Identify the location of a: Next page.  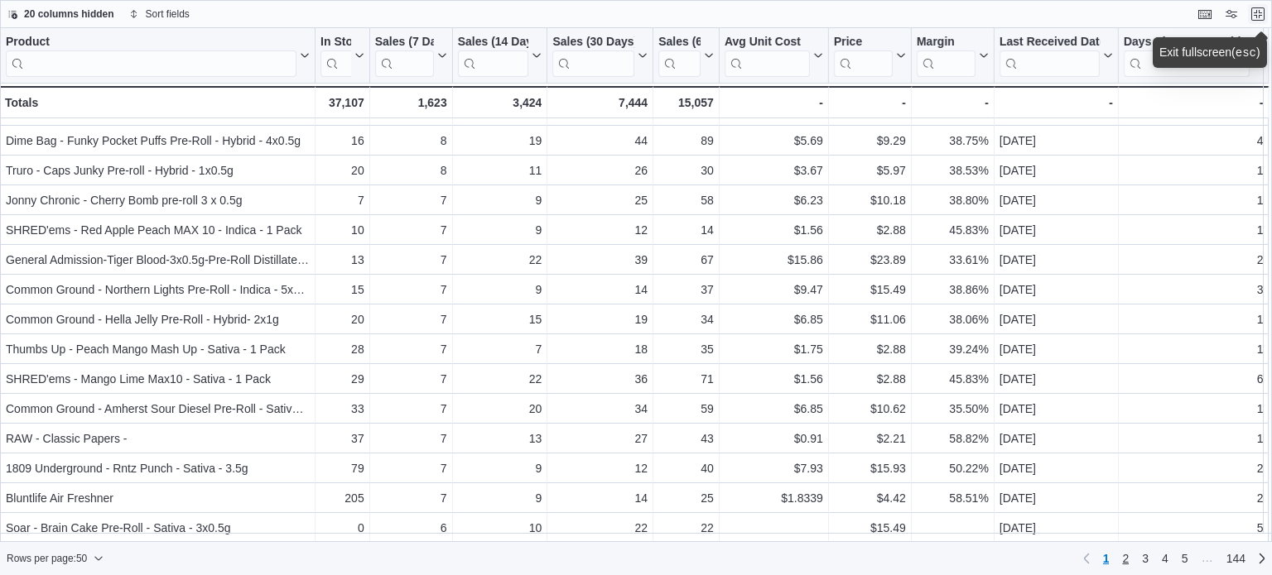
(1262, 559).